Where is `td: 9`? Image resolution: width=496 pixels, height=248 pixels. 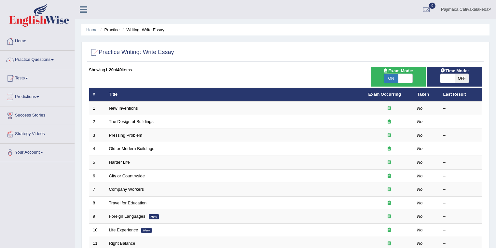
td: 9 is located at coordinates (97, 217).